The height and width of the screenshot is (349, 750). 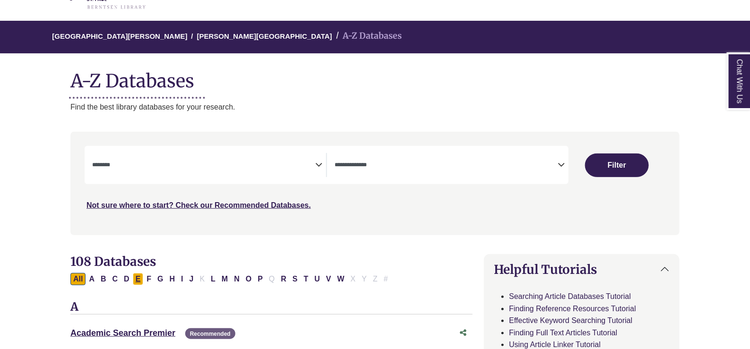 I want to click on button: Filter Results H, so click(x=172, y=279).